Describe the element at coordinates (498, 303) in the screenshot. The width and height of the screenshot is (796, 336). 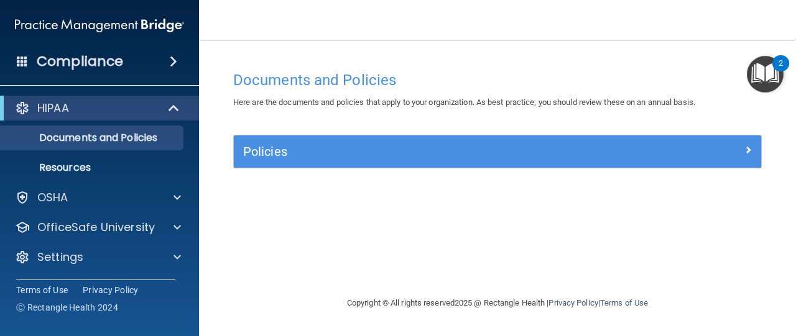
I see `div: Copyright © All rights reserved 2025 @ Rectangle Health | |` at that location.